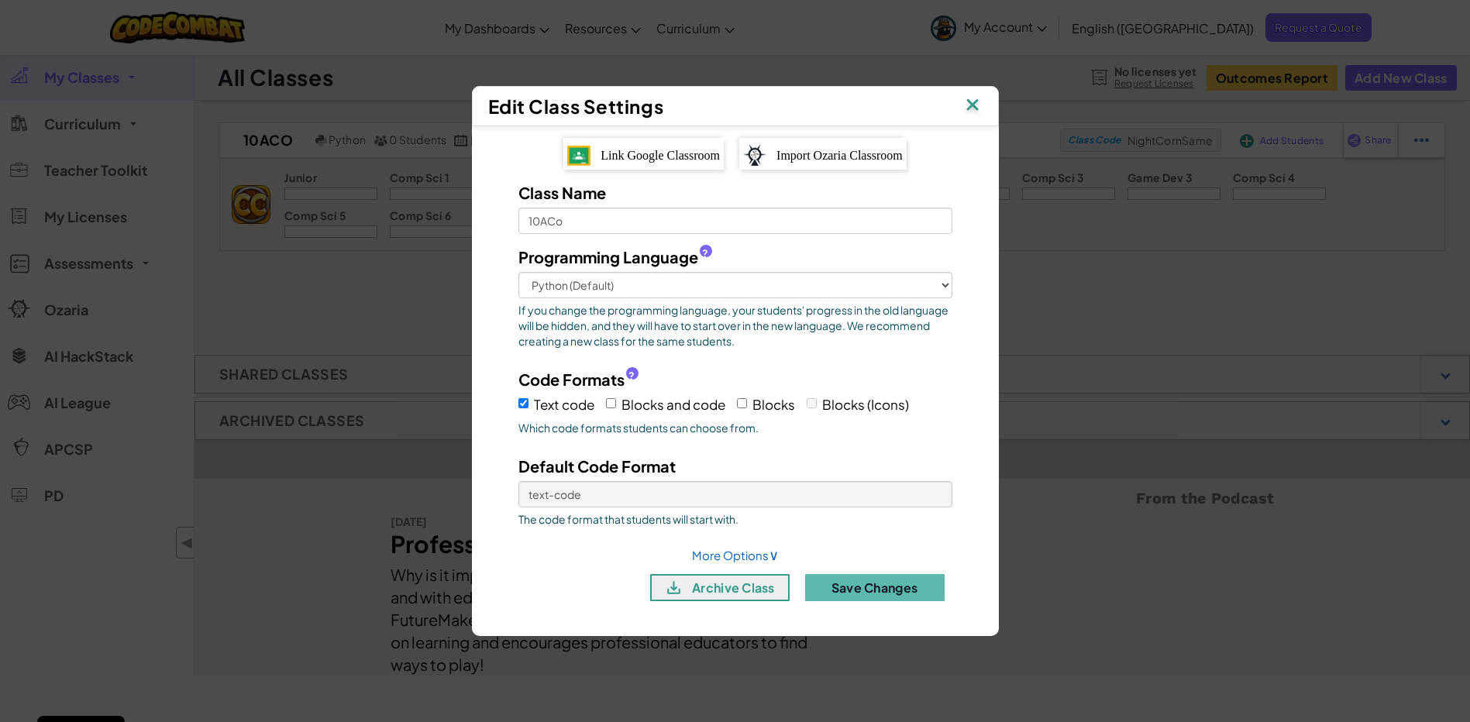  Describe the element at coordinates (562, 192) in the screenshot. I see `span: Class Name` at that location.